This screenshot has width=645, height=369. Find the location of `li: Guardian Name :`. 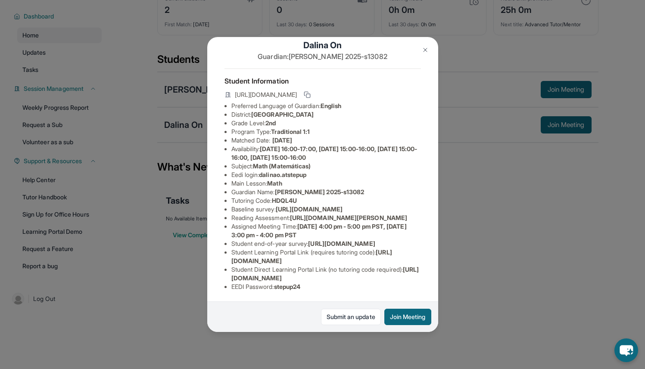

li: Guardian Name : is located at coordinates (326, 192).